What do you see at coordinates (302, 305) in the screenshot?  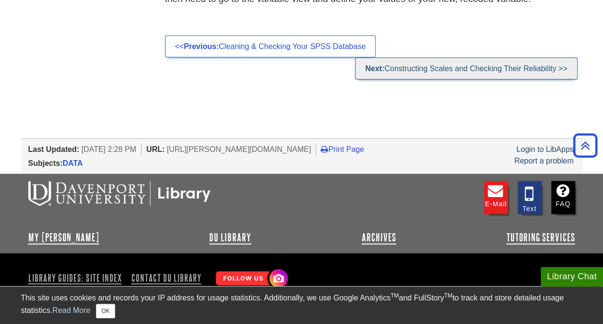 I see `div: This site uses cookies and records your IP address for usage statistics. Additionally, we use Goo...` at bounding box center [302, 305].